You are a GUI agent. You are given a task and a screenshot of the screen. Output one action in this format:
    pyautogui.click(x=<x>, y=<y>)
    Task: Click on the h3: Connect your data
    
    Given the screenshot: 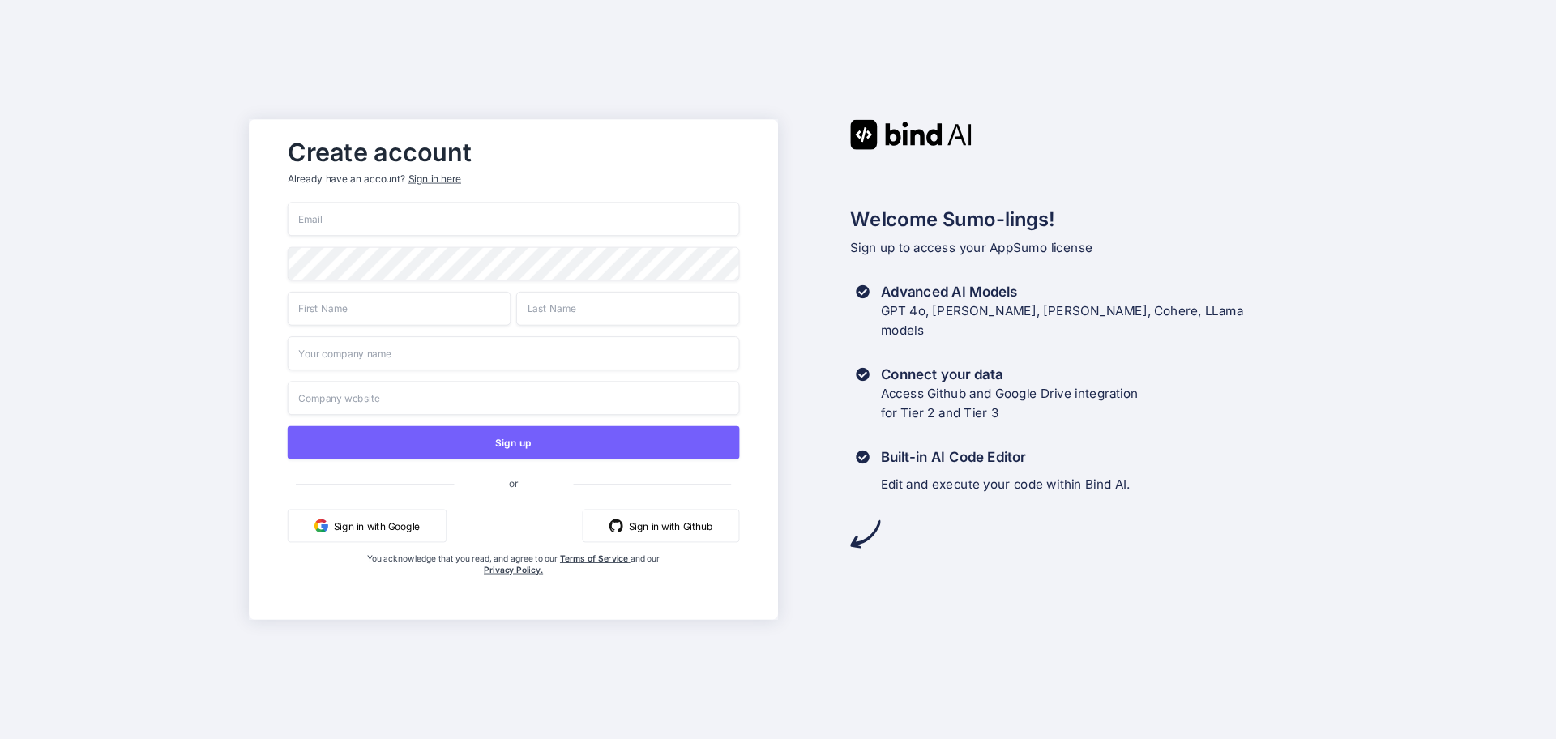 What is the action you would take?
    pyautogui.click(x=1010, y=374)
    